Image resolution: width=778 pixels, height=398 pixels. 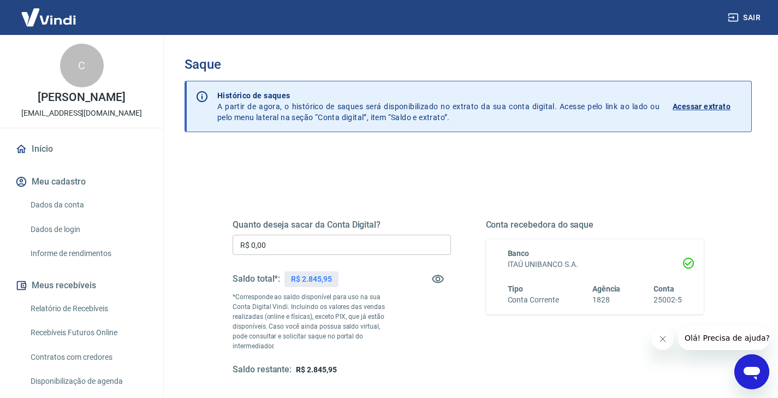 What do you see at coordinates (668, 300) in the screenshot?
I see `h6: 25002-5` at bounding box center [668, 300].